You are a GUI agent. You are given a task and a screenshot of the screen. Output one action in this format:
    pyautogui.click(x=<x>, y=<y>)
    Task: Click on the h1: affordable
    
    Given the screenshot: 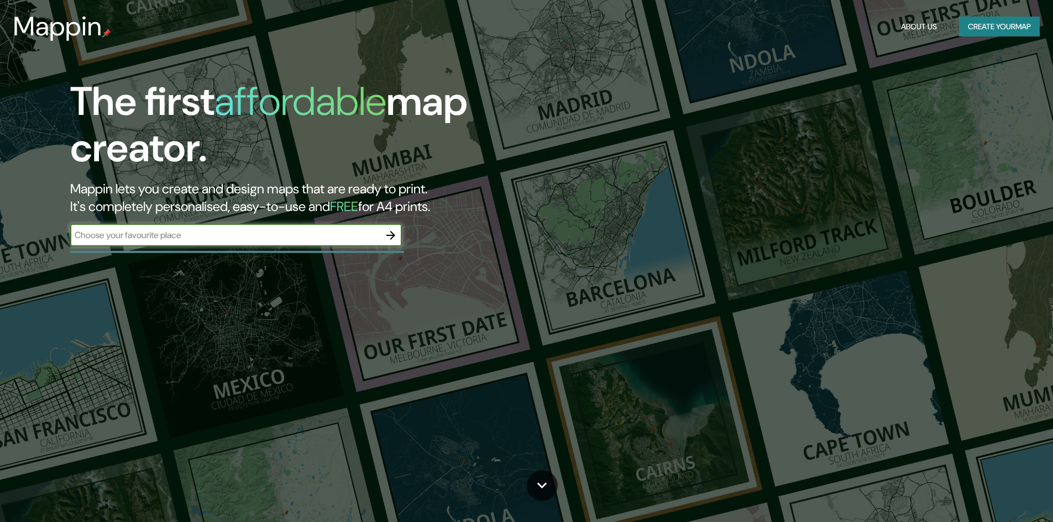 What is the action you would take?
    pyautogui.click(x=300, y=101)
    